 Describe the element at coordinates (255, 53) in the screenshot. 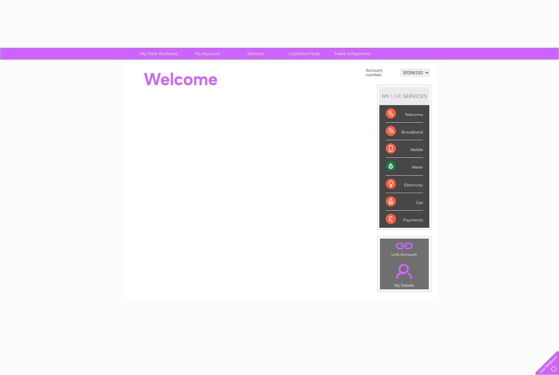

I see `a: Services` at that location.